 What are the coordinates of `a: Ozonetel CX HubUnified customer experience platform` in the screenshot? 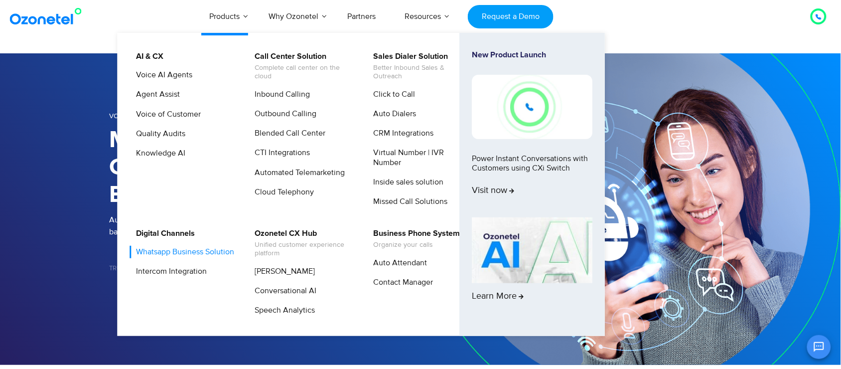 It's located at (301, 243).